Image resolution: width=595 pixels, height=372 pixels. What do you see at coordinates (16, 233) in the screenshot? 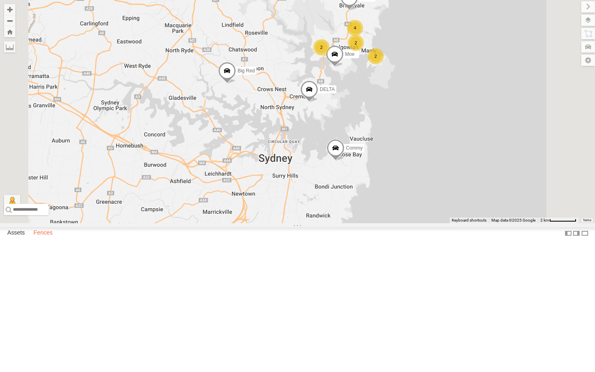
I see `label: Assets` at bounding box center [16, 233].